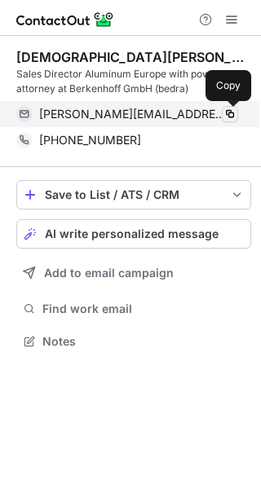 The image size is (261, 489). Describe the element at coordinates (65, 20) in the screenshot. I see `img: ContactOut v5.3.10` at that location.